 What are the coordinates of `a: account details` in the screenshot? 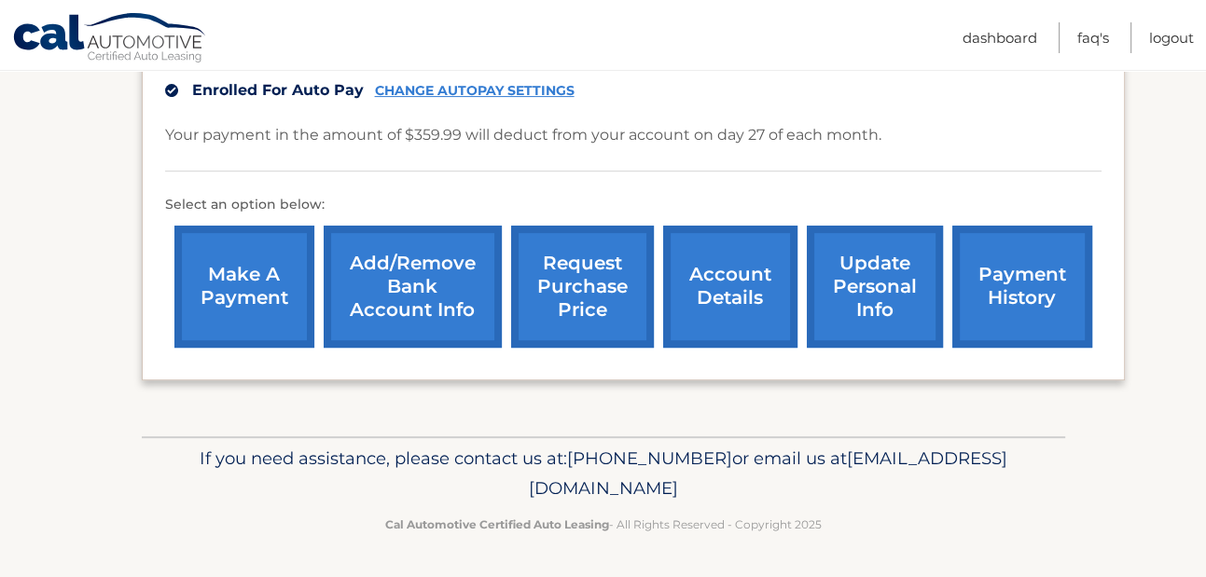 It's located at (730, 286).